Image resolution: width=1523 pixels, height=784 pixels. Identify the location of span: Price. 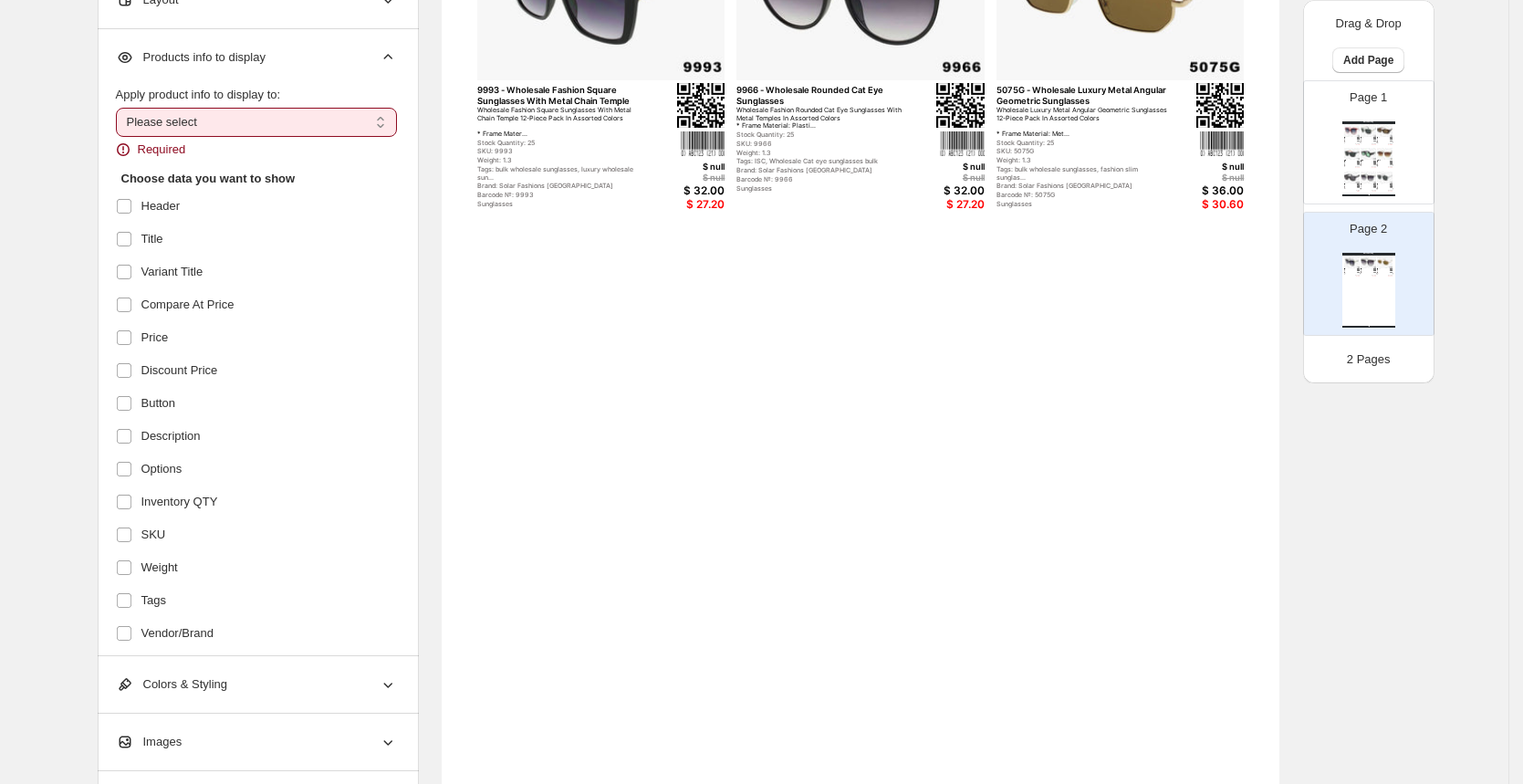
(155, 338).